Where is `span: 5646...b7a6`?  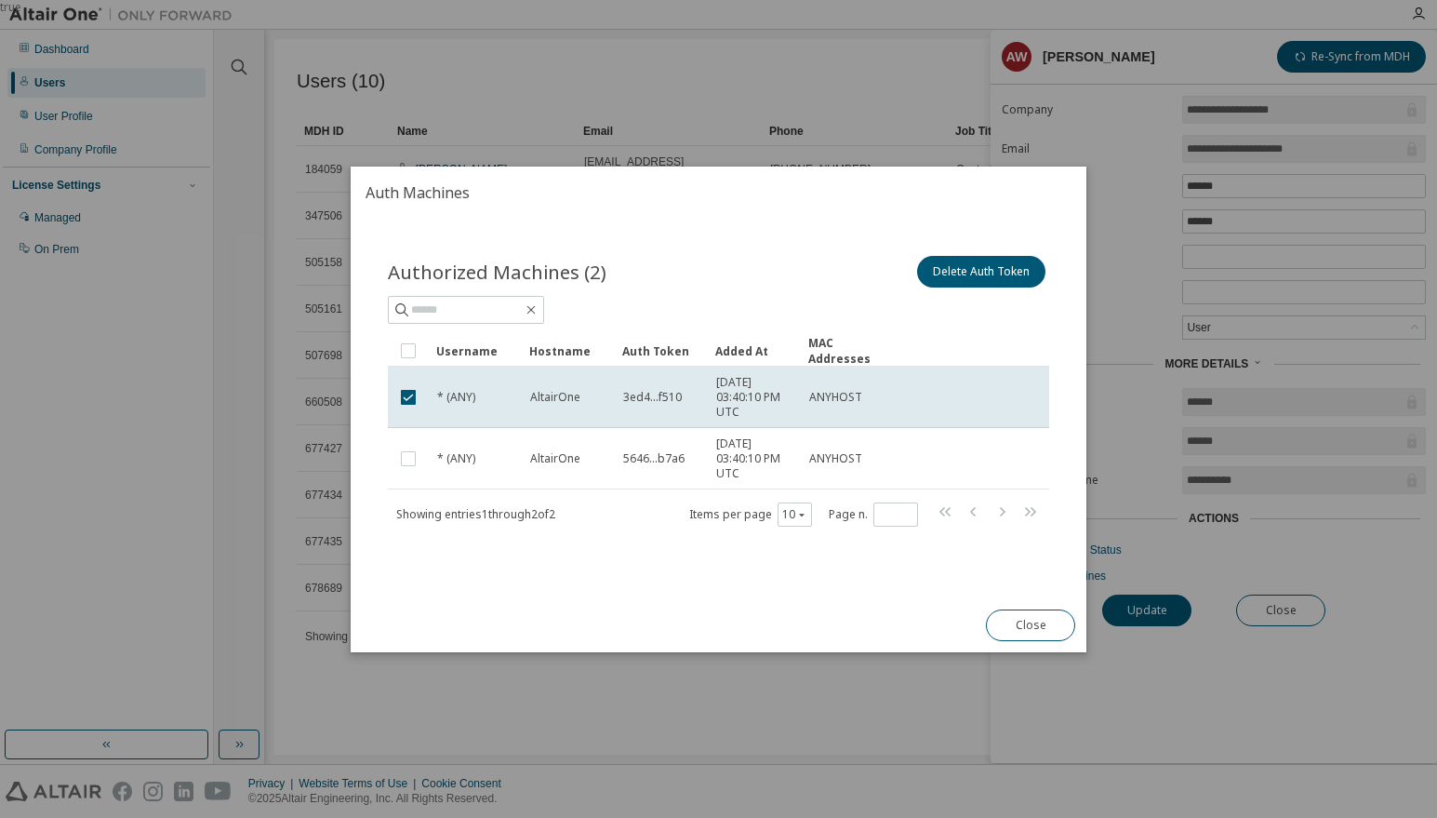 span: 5646...b7a6 is located at coordinates (654, 459).